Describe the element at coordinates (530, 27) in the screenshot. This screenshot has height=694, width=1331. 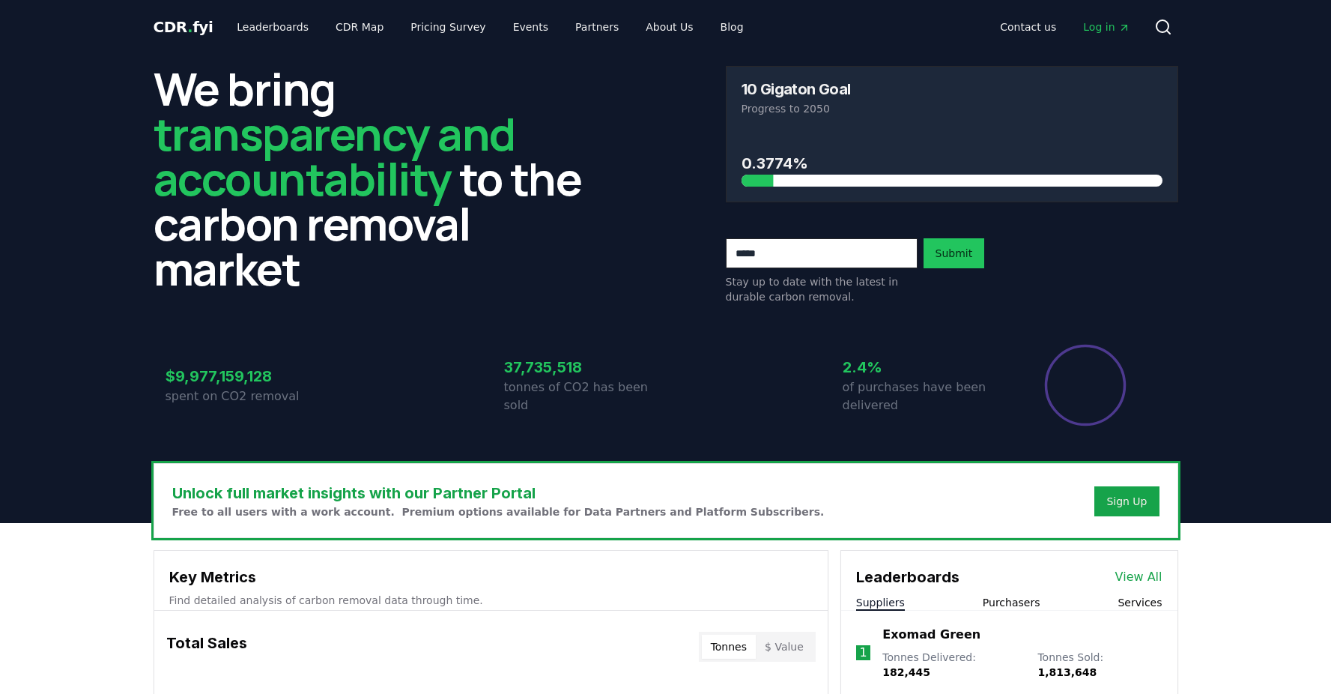
I see `a: Events` at that location.